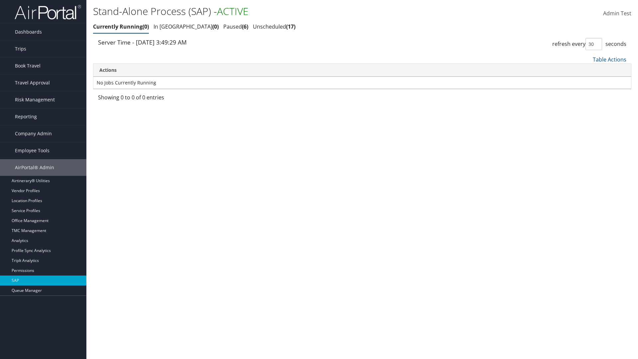  Describe the element at coordinates (233, 11) in the screenshot. I see `span: ACTIVE` at that location.